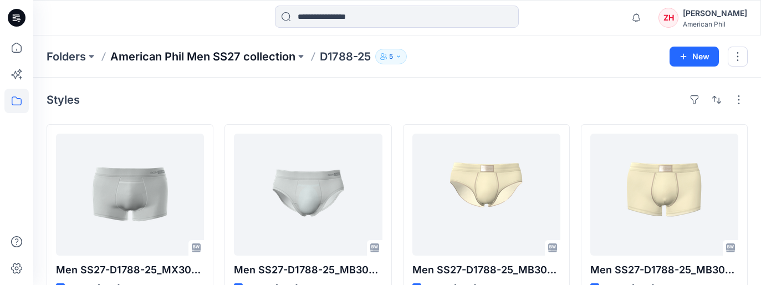 The height and width of the screenshot is (285, 761). What do you see at coordinates (66, 57) in the screenshot?
I see `a: Folders` at bounding box center [66, 57].